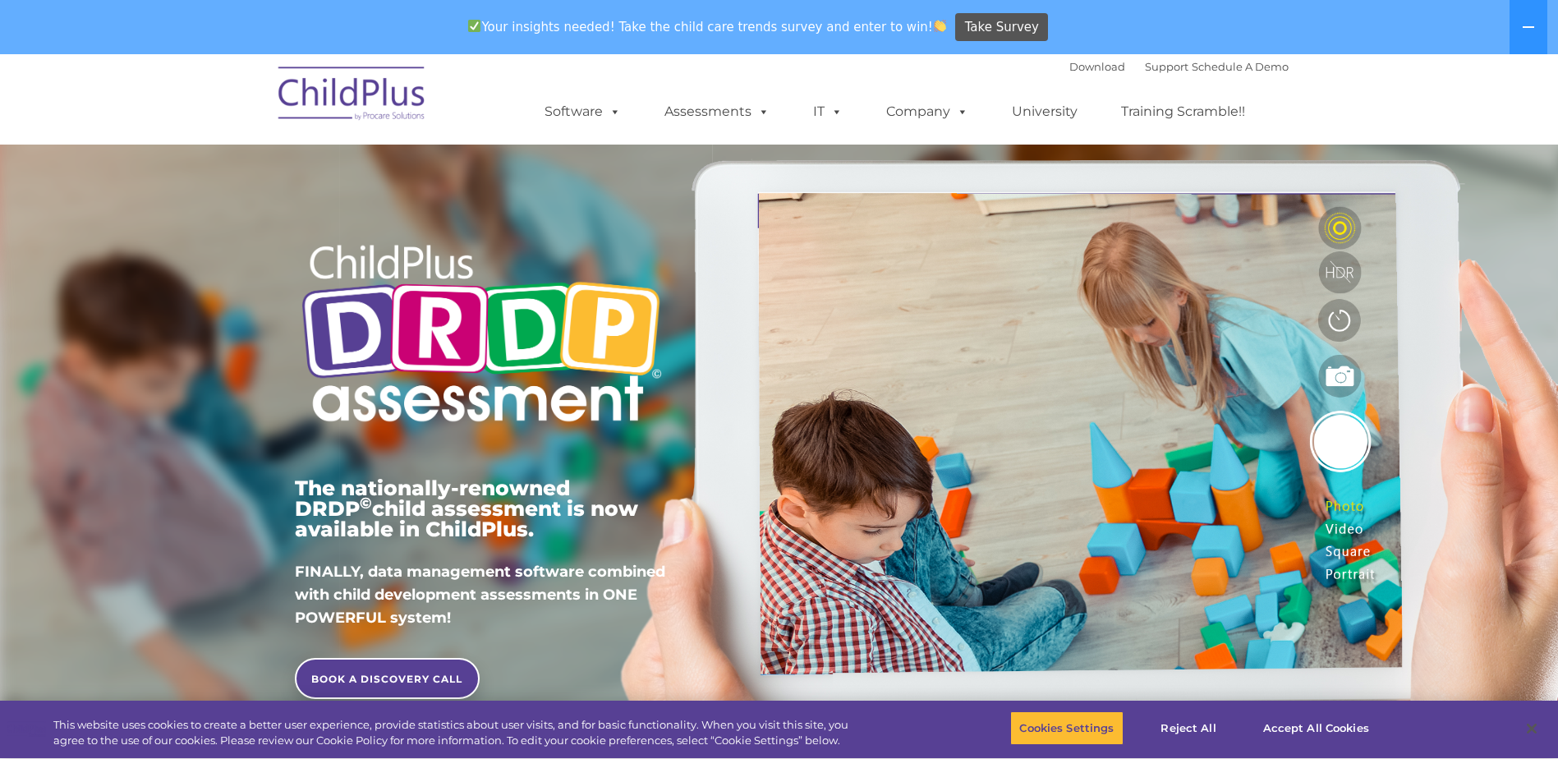 The height and width of the screenshot is (759, 1558). I want to click on a: Support, so click(1166, 67).